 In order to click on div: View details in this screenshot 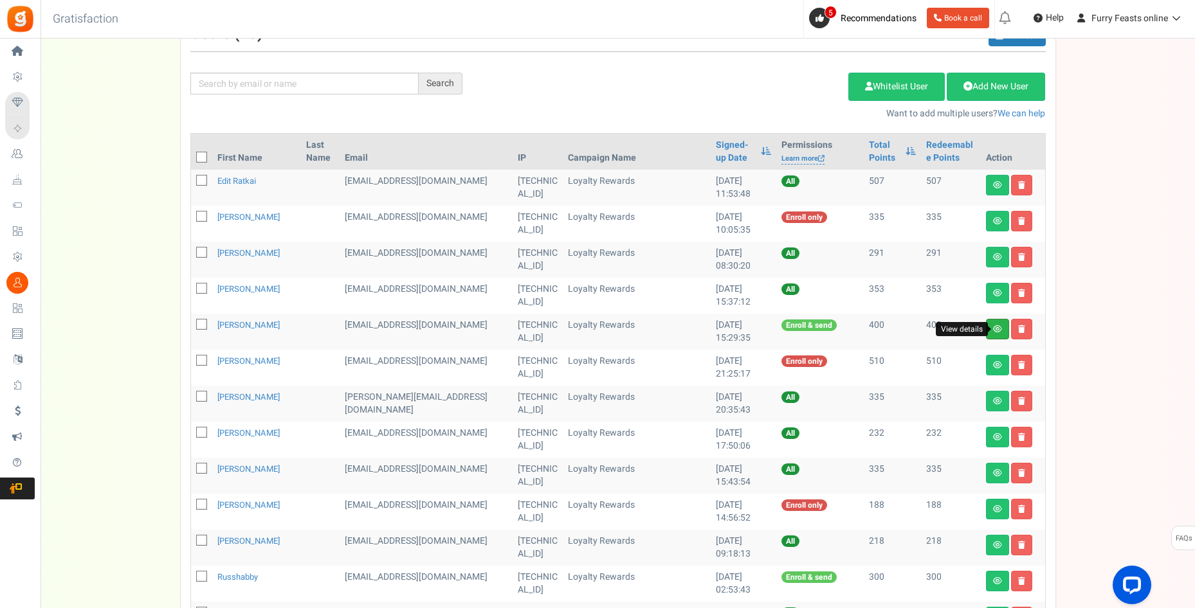, I will do `click(961, 329)`.